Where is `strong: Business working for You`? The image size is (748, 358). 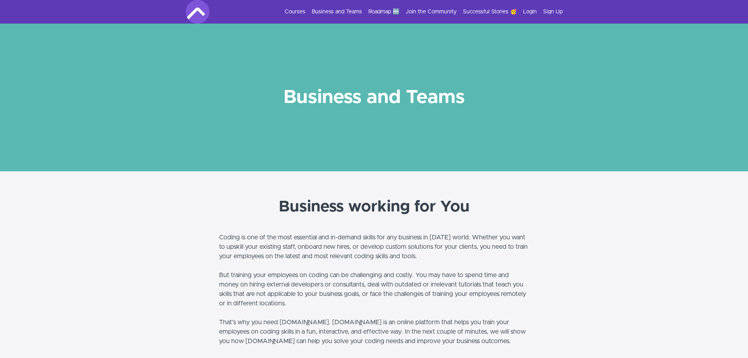
strong: Business working for You is located at coordinates (374, 206).